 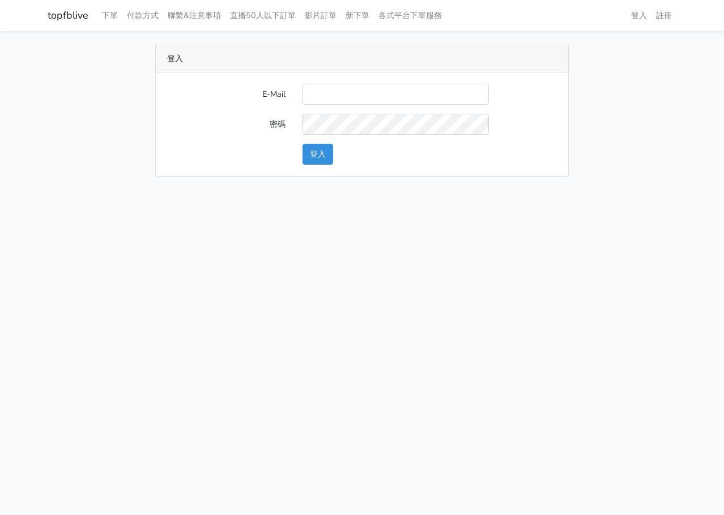 I want to click on label: 密碼, so click(x=226, y=124).